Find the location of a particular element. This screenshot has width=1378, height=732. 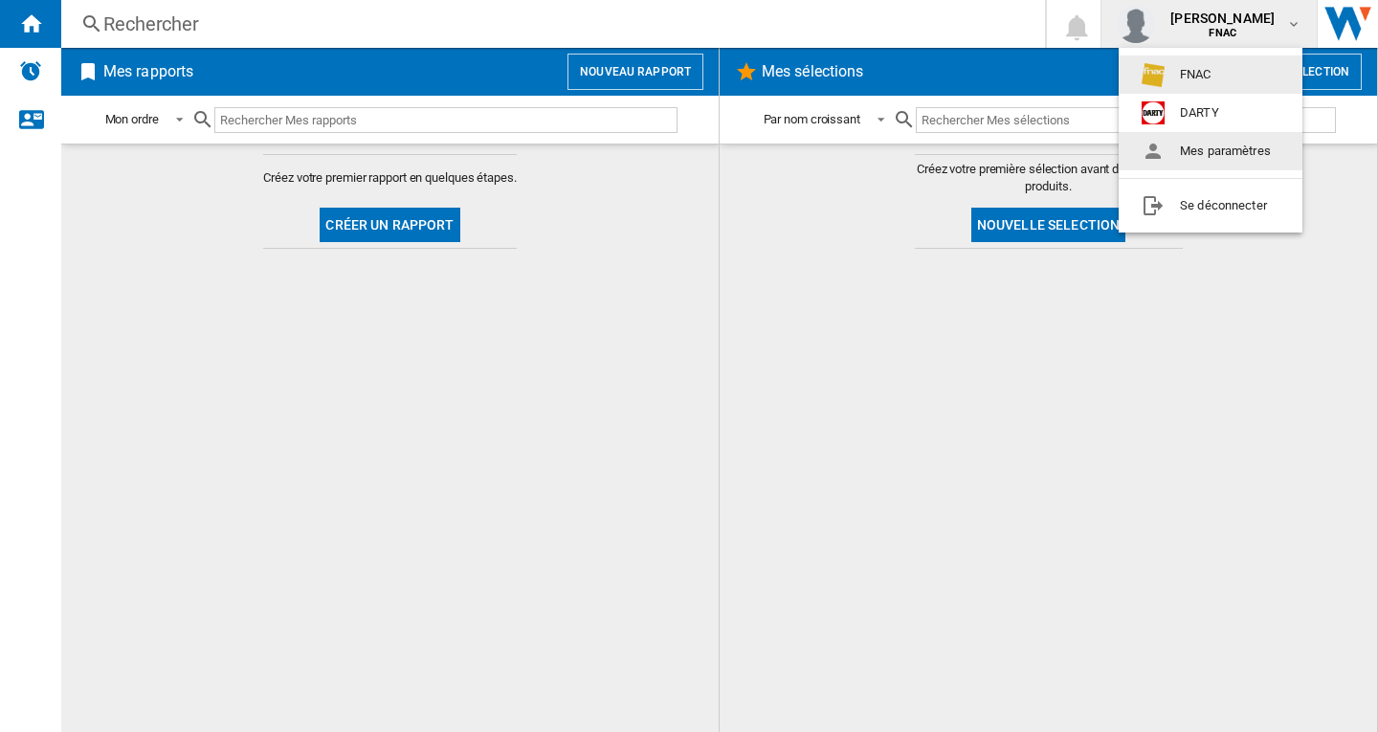

md-menu-item: Se déconnecter is located at coordinates (1211, 206).